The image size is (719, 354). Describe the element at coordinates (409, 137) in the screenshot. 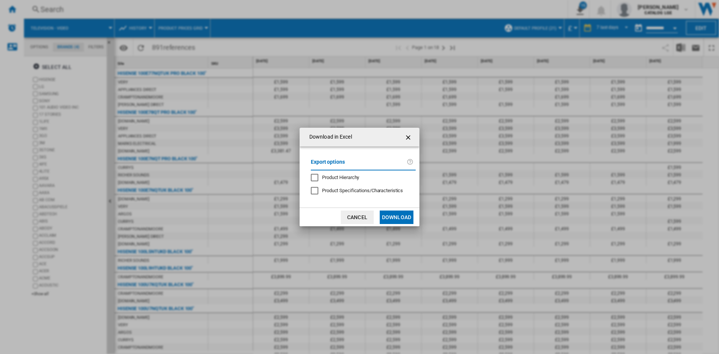

I see `button: getI18NText('BUTTONS.CLOSE_DIALOG')` at that location.